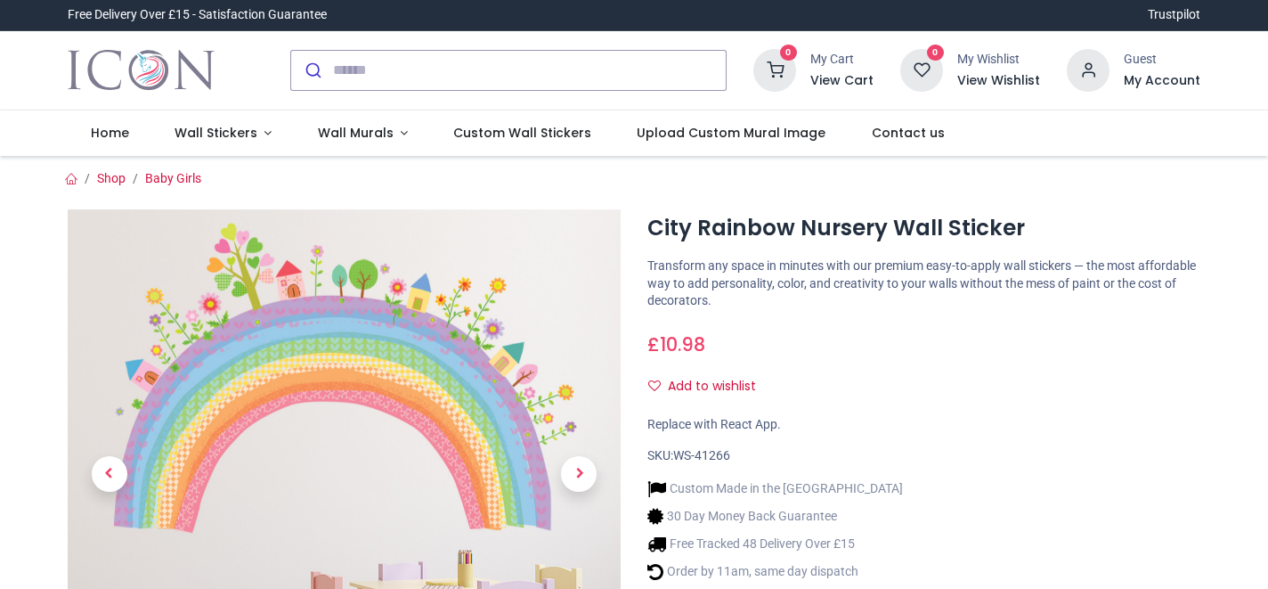  I want to click on span: Wall Murals, so click(355, 133).